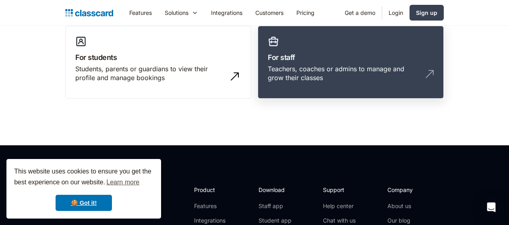  What do you see at coordinates (426, 12) in the screenshot?
I see `a: Sign up` at bounding box center [426, 12].